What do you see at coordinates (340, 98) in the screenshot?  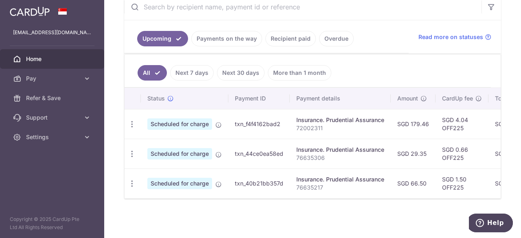 I see `th: Payment details` at bounding box center [340, 98].